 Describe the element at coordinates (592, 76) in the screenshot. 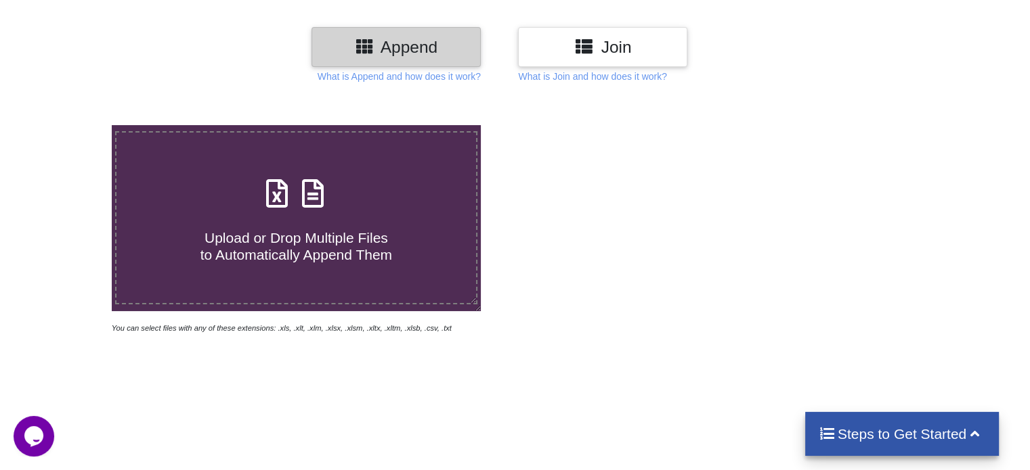

I see `p: What is Join and how does it work?` at that location.